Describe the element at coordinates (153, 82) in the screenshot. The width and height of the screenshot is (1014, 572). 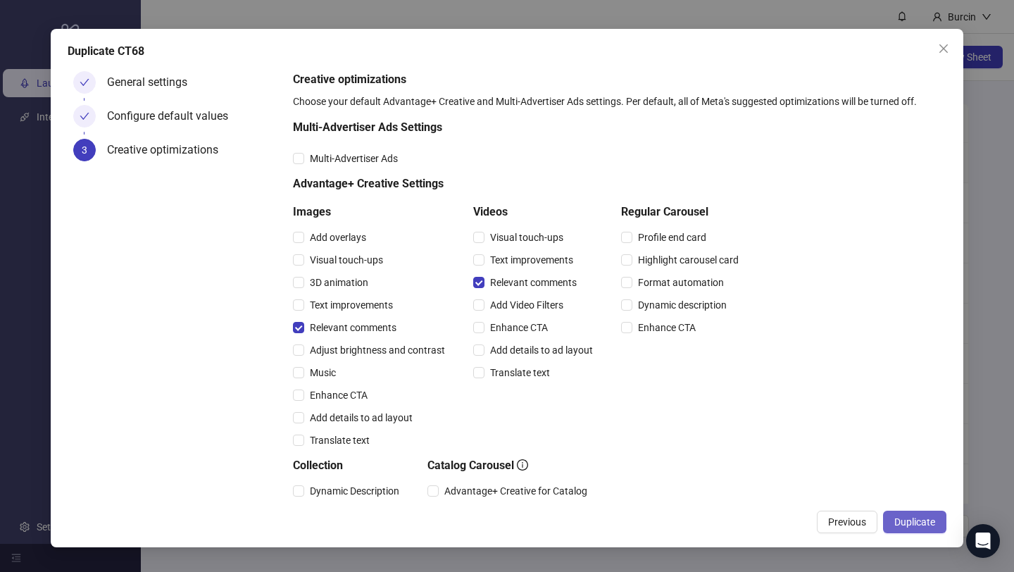
I see `div: General settings` at that location.